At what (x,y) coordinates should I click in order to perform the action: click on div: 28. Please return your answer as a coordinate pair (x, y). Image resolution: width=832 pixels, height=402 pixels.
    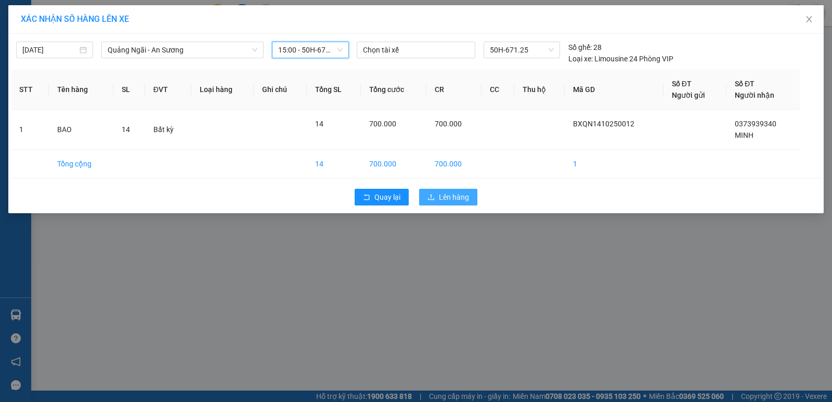
    Looking at the image, I should click on (585, 47).